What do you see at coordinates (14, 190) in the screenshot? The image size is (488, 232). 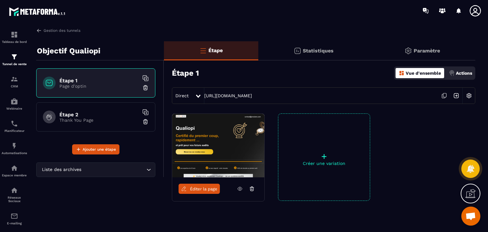 I see `img: social-network` at bounding box center [14, 190].